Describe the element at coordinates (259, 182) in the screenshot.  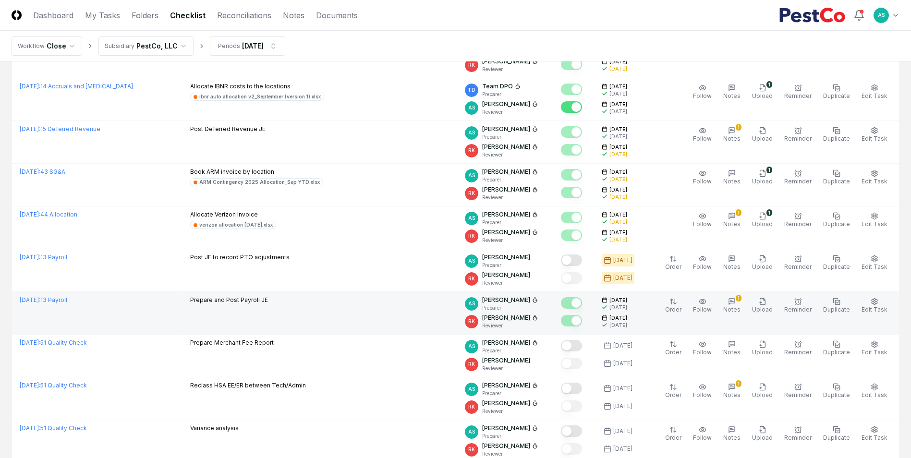
I see `div: ARM Contingency 2025 Allocation_Sep YTD.xlsx` at that location.